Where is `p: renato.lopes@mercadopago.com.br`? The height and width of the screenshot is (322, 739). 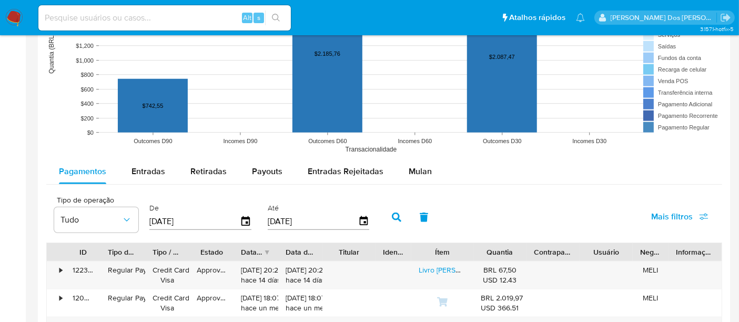
p: renato.lopes@mercadopago.com.br is located at coordinates (664, 17).